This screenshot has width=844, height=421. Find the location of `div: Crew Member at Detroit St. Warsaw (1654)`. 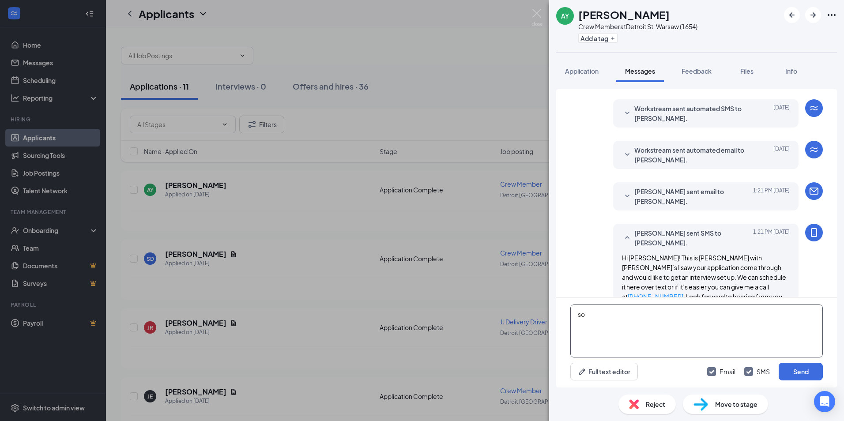

div: Crew Member at Detroit St. Warsaw (1654) is located at coordinates (638, 26).